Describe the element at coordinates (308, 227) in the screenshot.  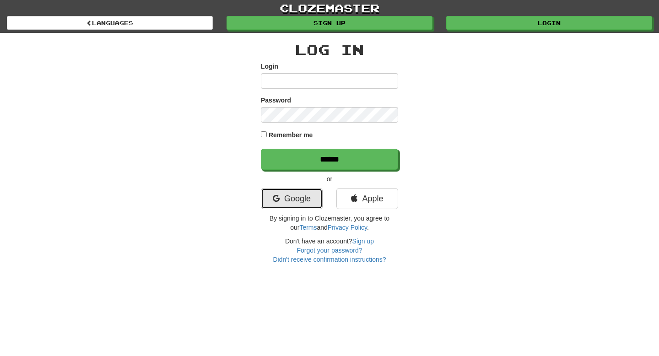
I see `a: Terms` at that location.